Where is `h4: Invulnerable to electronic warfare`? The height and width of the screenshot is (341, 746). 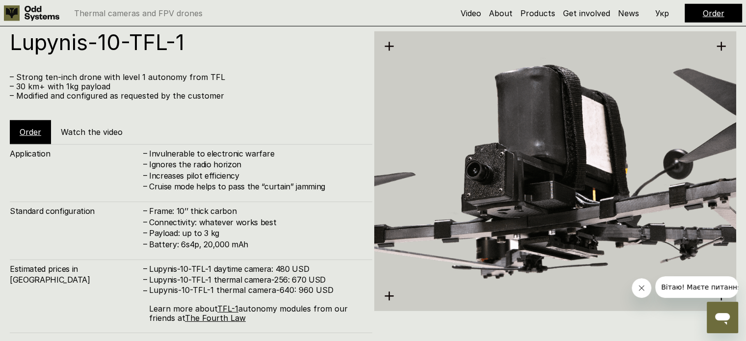
h4: Invulnerable to electronic warfare is located at coordinates (256, 154).